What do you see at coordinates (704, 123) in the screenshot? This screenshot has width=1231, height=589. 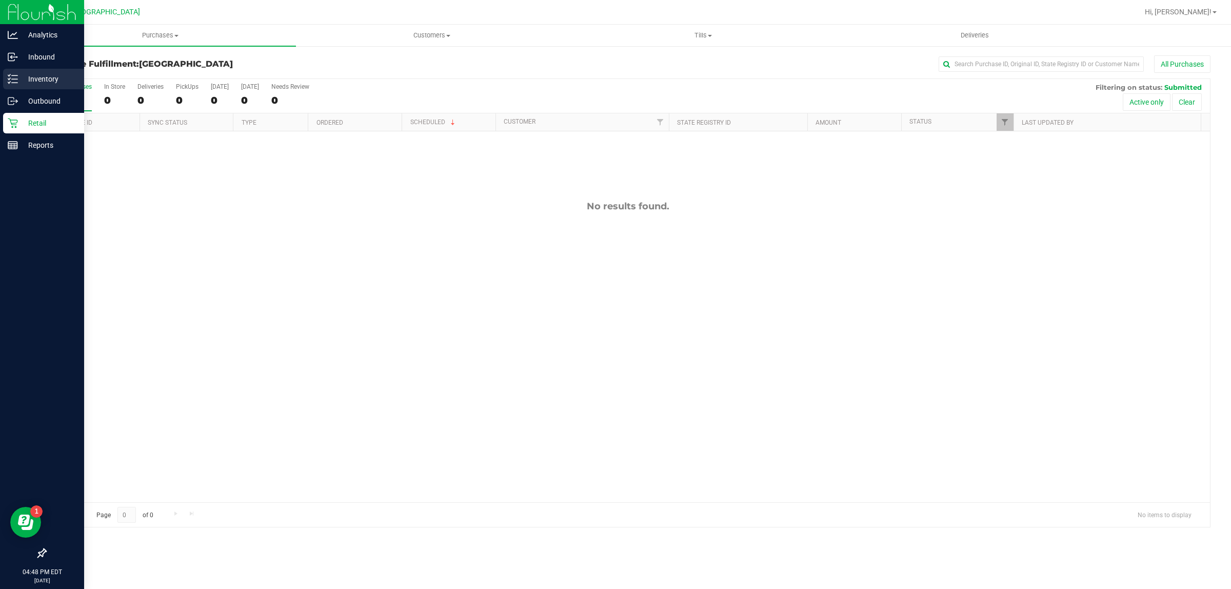 I see `a: State Registry ID` at bounding box center [704, 123].